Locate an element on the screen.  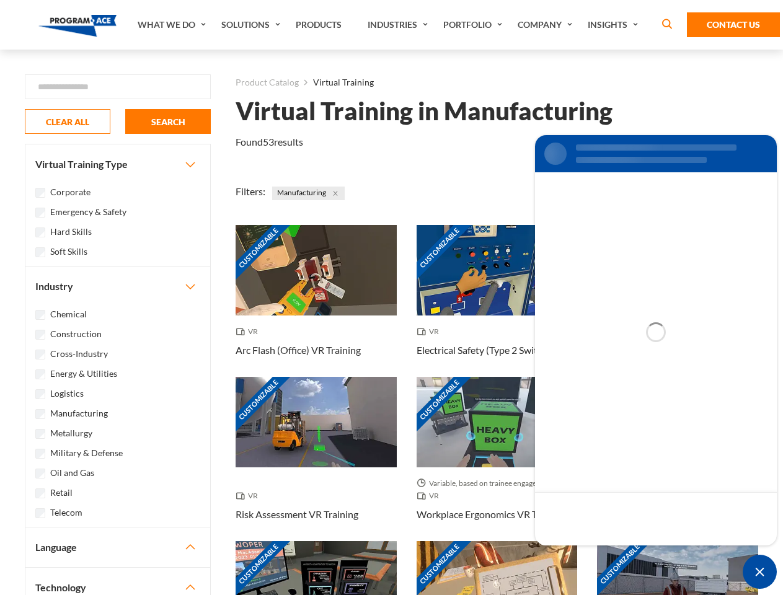
label: Hard Skills is located at coordinates (71, 232).